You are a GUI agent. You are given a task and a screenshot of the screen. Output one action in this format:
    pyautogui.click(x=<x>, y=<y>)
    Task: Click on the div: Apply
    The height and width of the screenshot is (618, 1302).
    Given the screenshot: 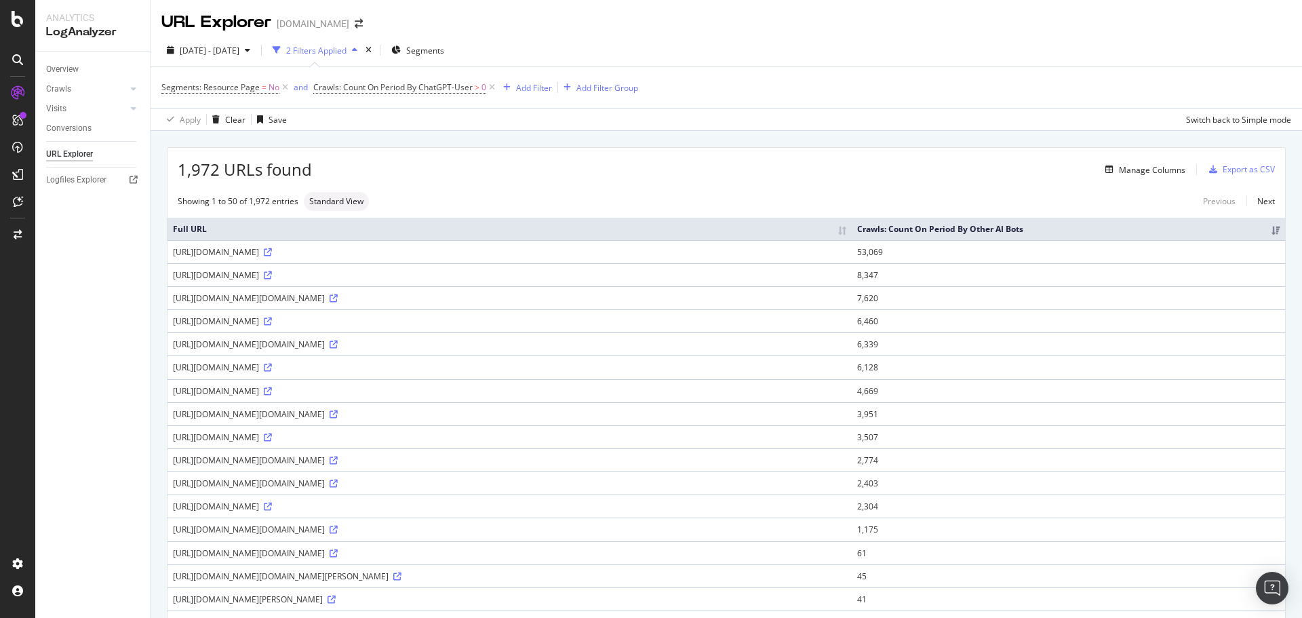 What is the action you would take?
    pyautogui.click(x=190, y=119)
    